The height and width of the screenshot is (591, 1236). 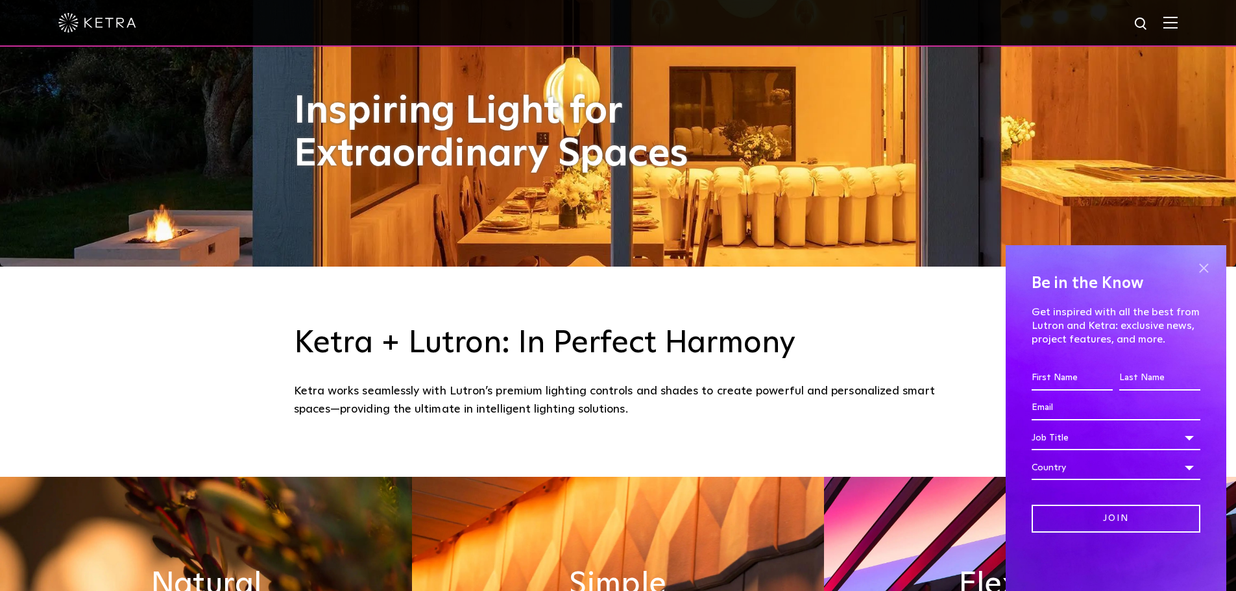 What do you see at coordinates (1141, 24) in the screenshot?
I see `img: search icon` at bounding box center [1141, 24].